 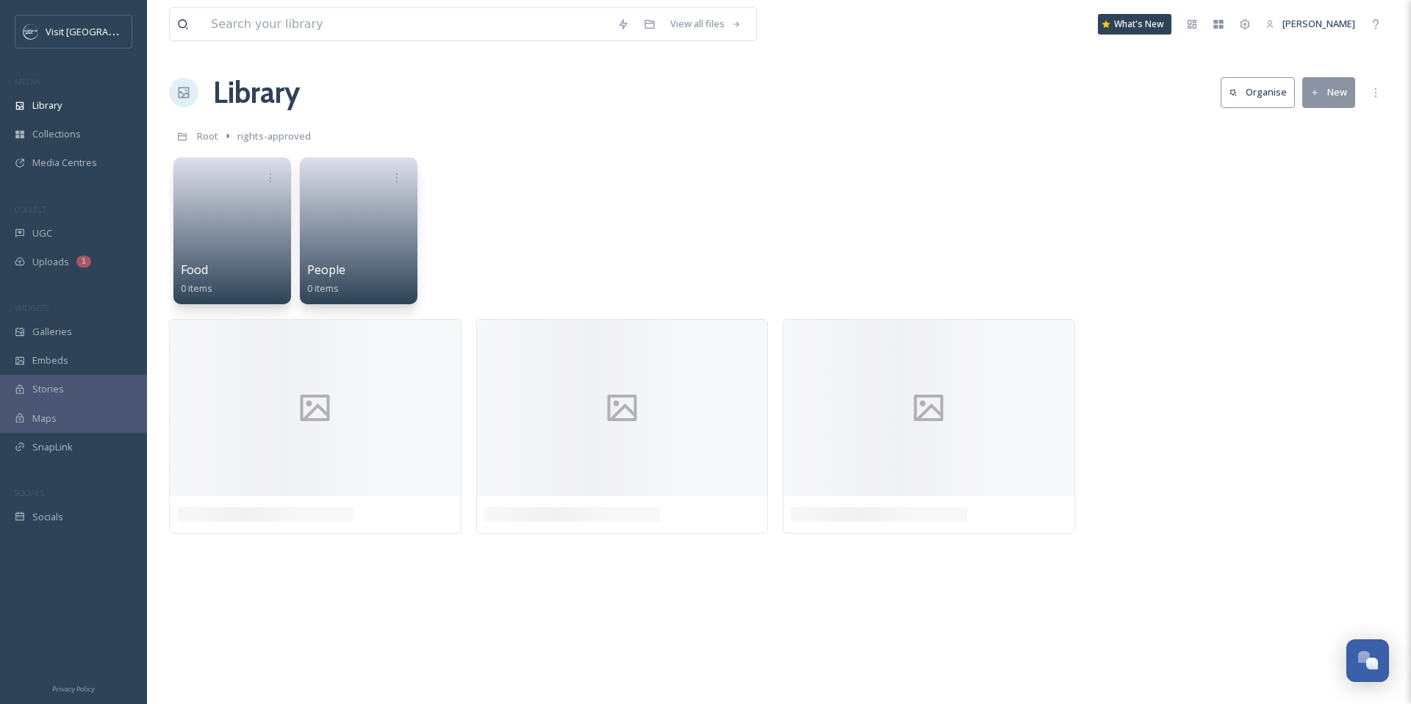 I want to click on span: Galleries, so click(x=52, y=331).